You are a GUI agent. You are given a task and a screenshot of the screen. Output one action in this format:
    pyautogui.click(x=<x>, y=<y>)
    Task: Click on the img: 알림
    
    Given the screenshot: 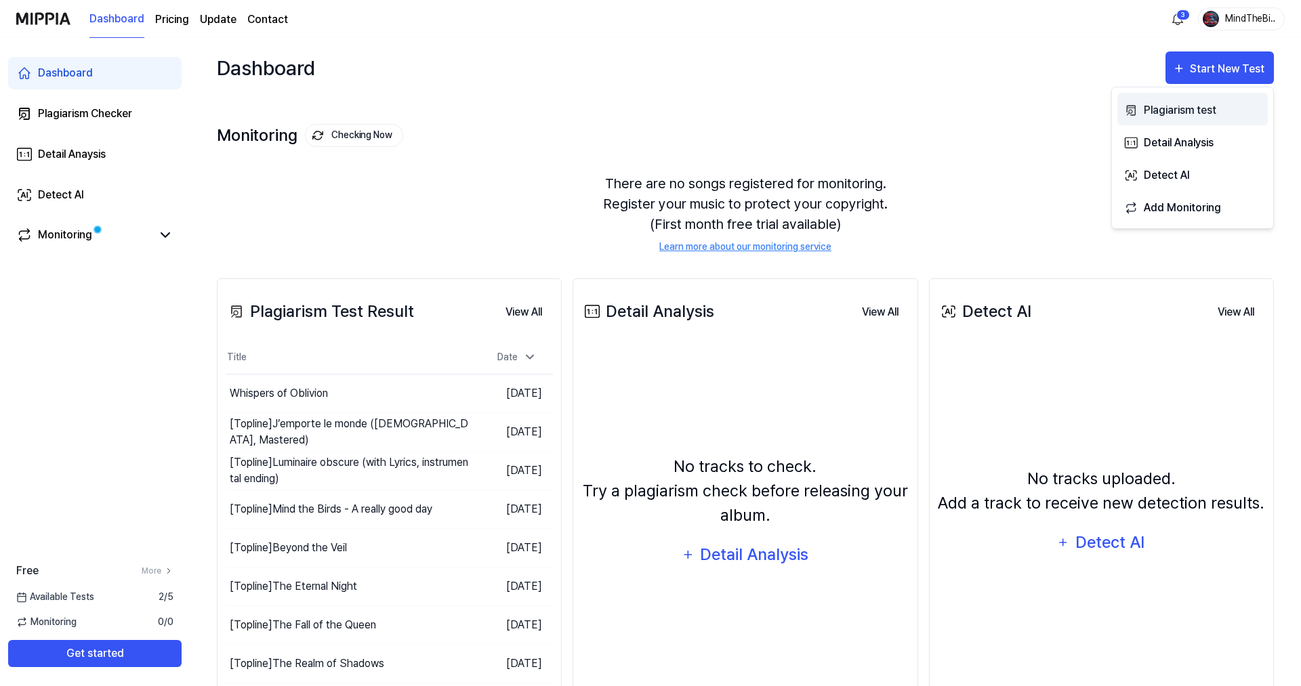 What is the action you would take?
    pyautogui.click(x=1177, y=19)
    